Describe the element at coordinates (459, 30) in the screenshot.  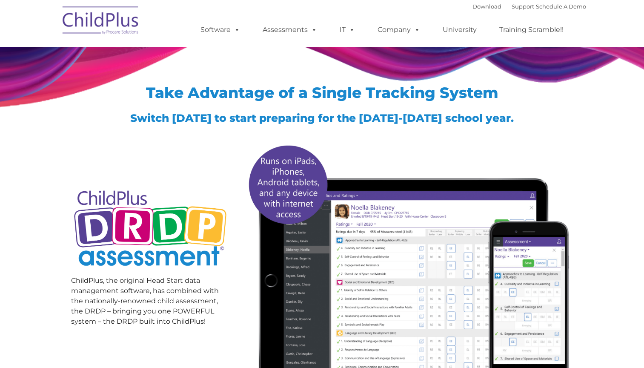
I see `a: University` at that location.